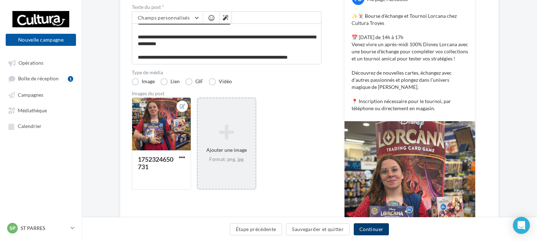  Describe the element at coordinates (70, 79) in the screenshot. I see `div: 1` at that location.